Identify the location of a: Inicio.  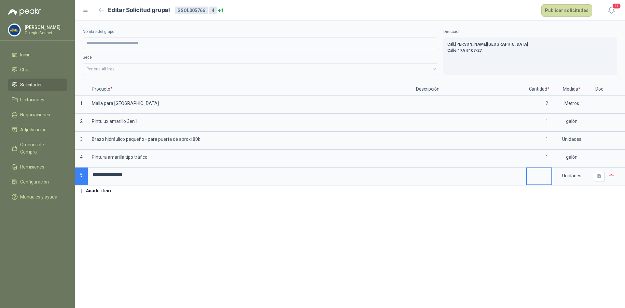
(37, 55).